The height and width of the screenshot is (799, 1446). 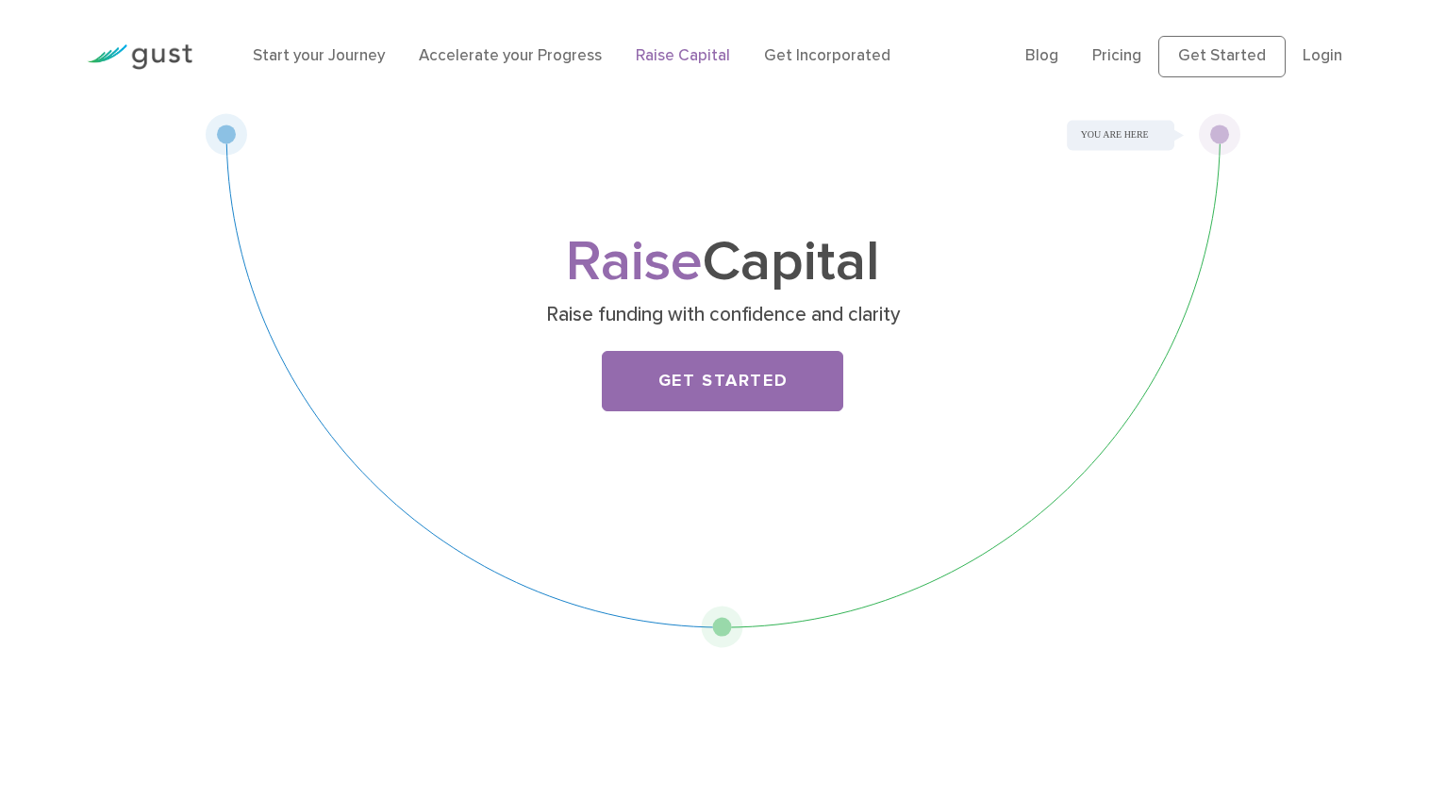 I want to click on h1: Capital, so click(x=723, y=262).